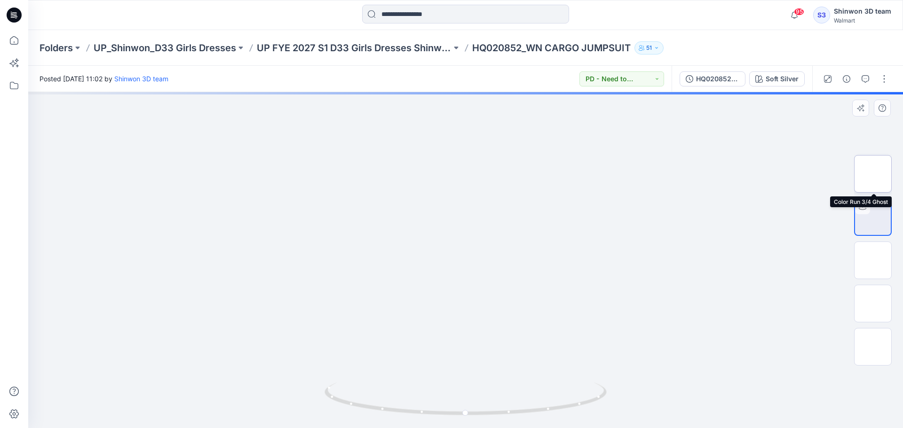  Describe the element at coordinates (551, 48) in the screenshot. I see `p: HQ020852_WN CARGO JUMPSUIT` at that location.